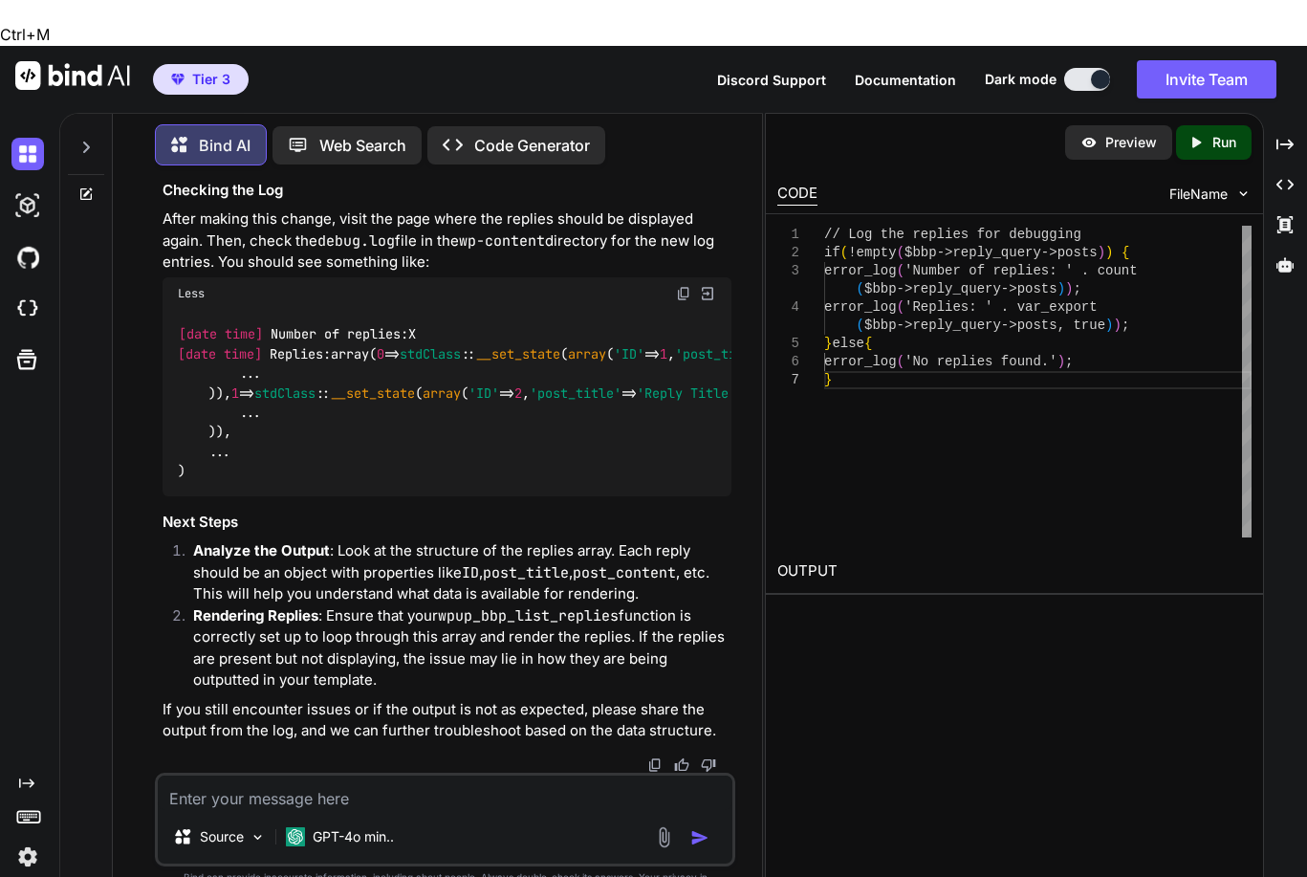  Describe the element at coordinates (981, 361) in the screenshot. I see `span: 'No replies found.'` at that location.